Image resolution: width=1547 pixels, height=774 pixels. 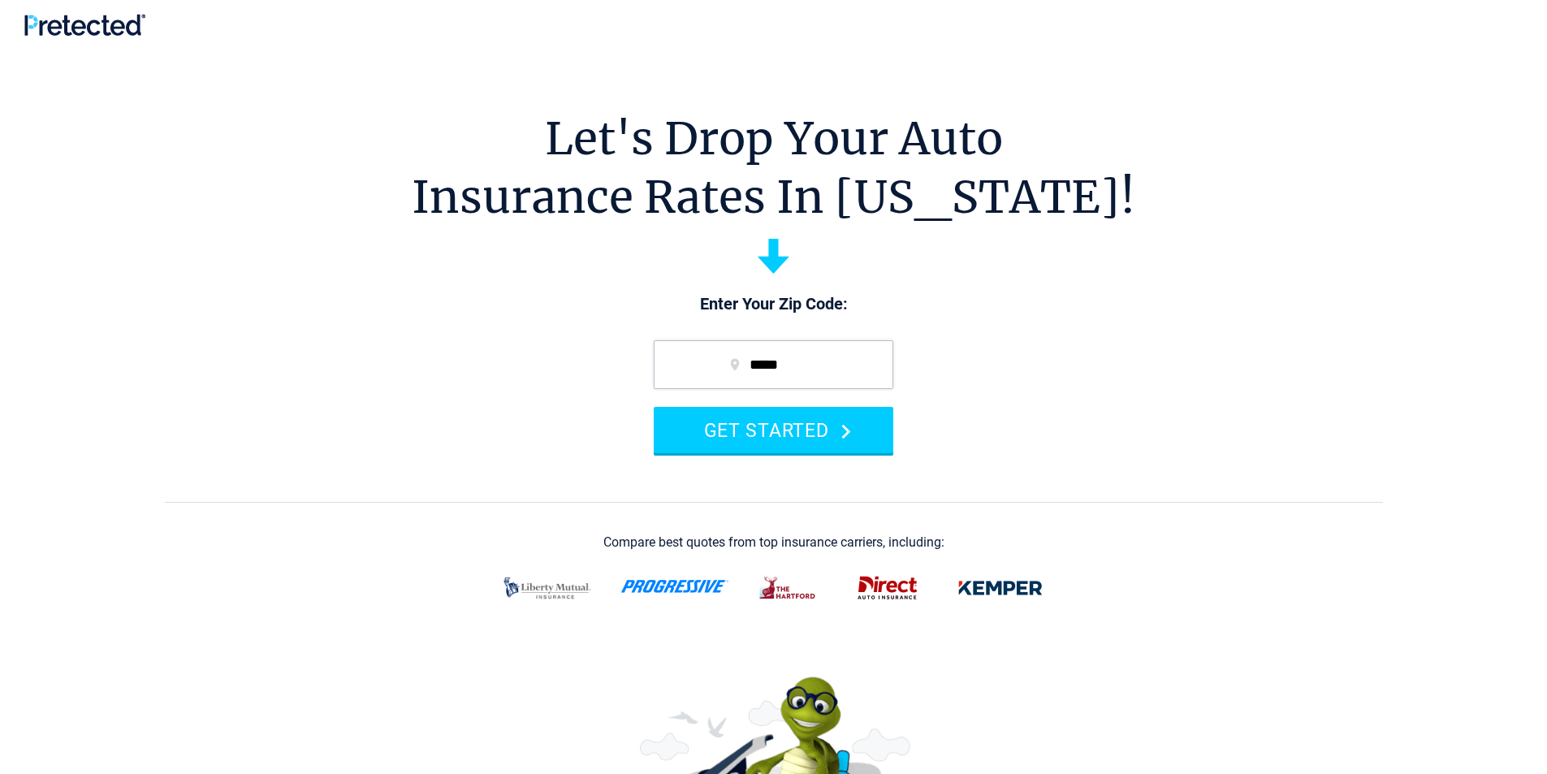 I want to click on img: Pretected Logo, so click(x=84, y=24).